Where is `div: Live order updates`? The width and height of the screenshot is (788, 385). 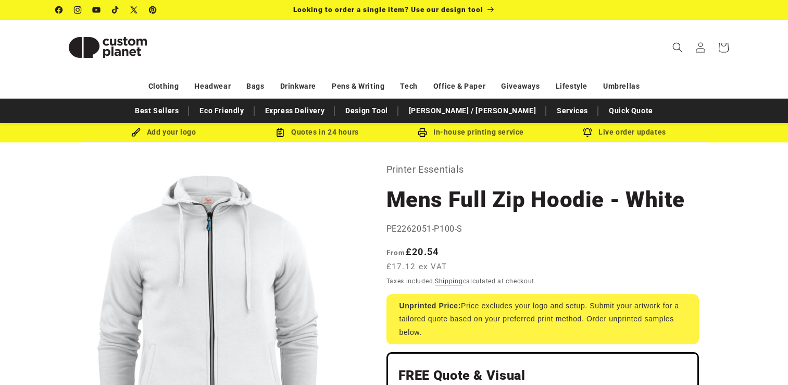 div: Live order updates is located at coordinates (625, 132).